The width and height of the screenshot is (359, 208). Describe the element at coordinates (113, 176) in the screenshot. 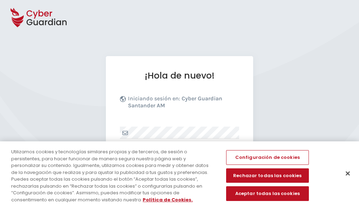

I see `div: Utilizamos cookies y tecnologías similares propias y de terceros, de sesión o persistentes, para ...` at that location.